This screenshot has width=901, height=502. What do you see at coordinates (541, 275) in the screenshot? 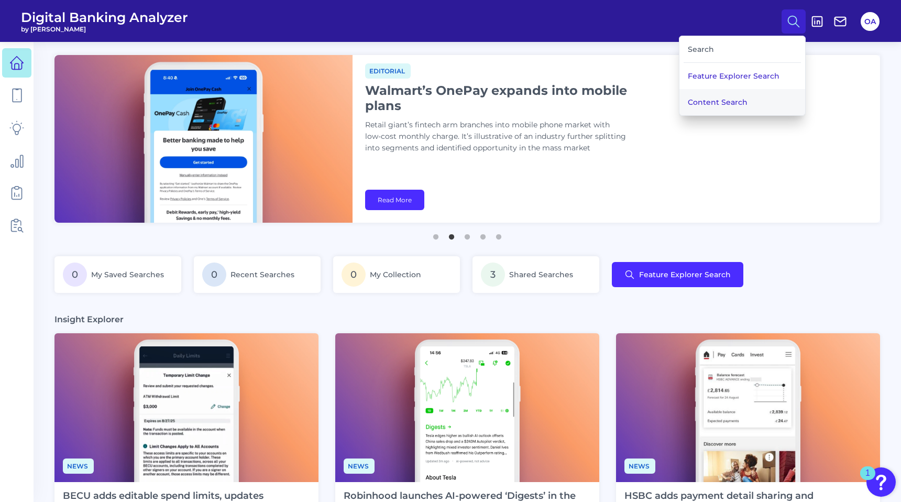
I see `span: Shared Searches` at bounding box center [541, 275].